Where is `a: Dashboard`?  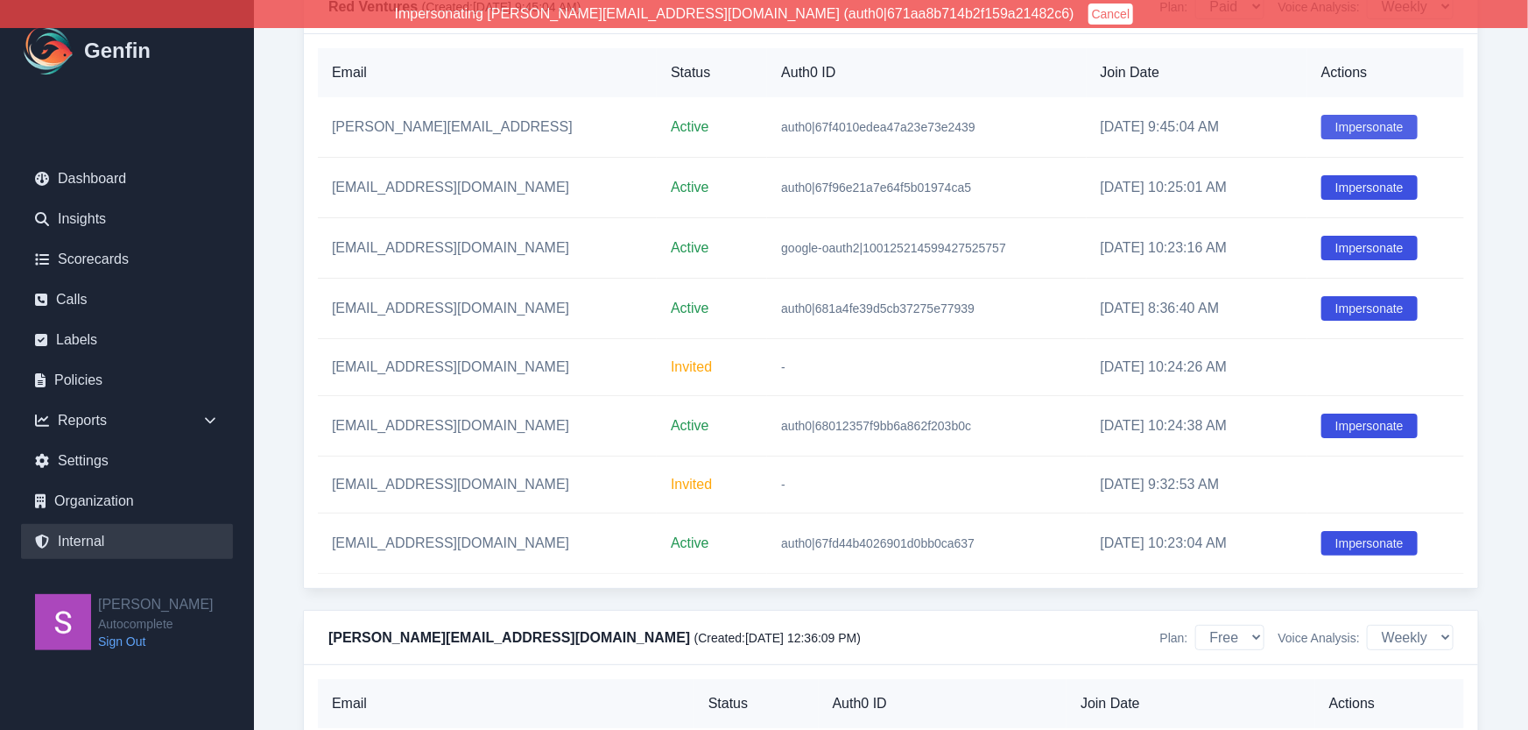 a: Dashboard is located at coordinates (127, 179).